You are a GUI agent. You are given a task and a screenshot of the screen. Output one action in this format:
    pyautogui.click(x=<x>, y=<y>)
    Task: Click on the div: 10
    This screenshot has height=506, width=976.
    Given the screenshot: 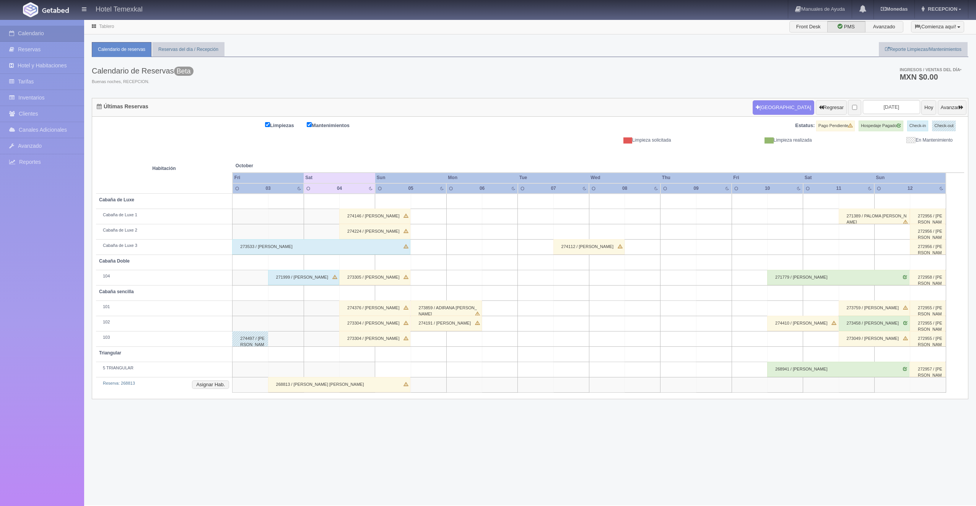 What is the action you would take?
    pyautogui.click(x=767, y=188)
    